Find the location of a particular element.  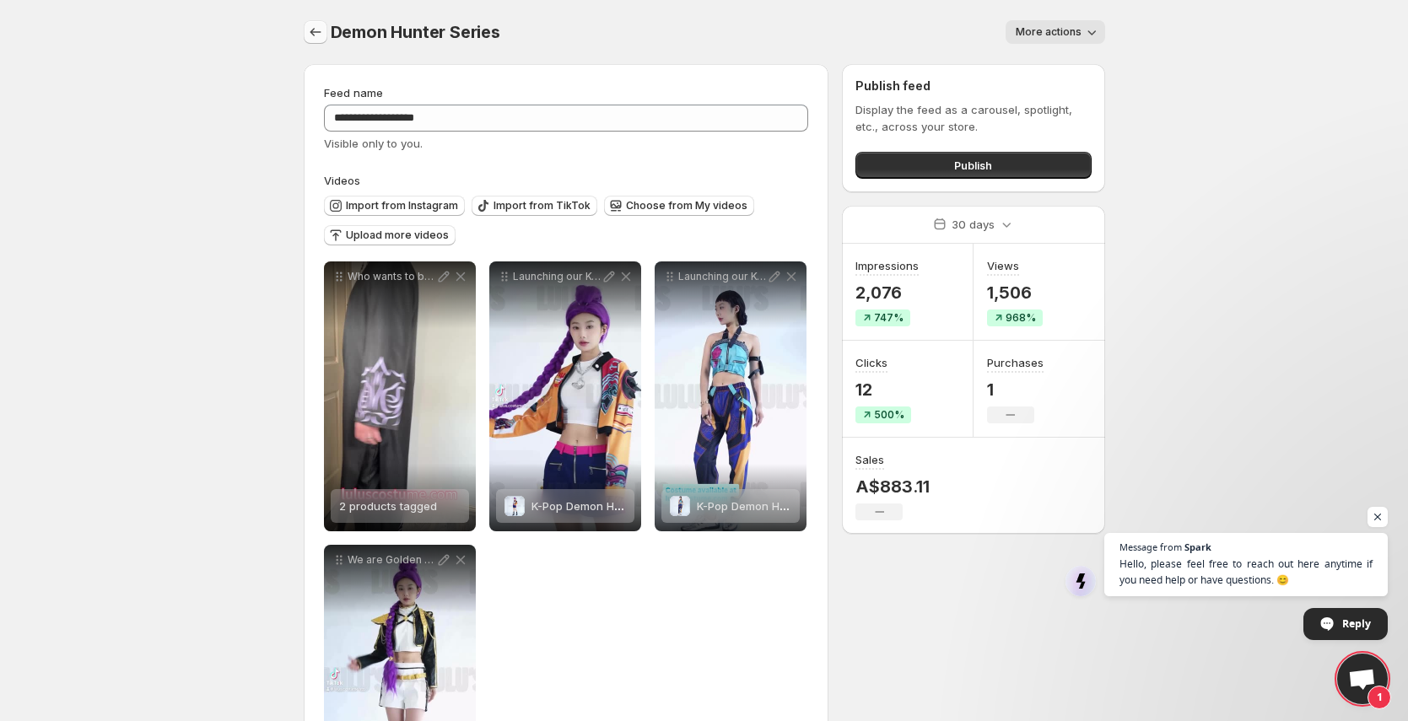

span: Import from Instagram is located at coordinates (401, 206).